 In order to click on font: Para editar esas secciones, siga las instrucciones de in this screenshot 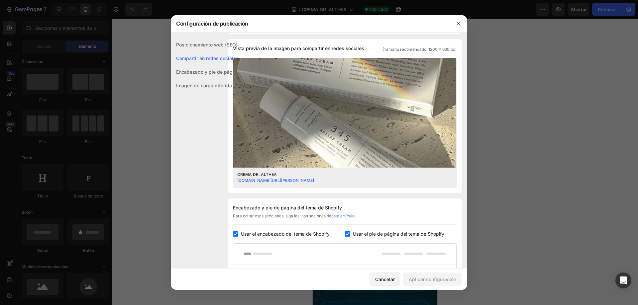, I will do `click(282, 216)`.